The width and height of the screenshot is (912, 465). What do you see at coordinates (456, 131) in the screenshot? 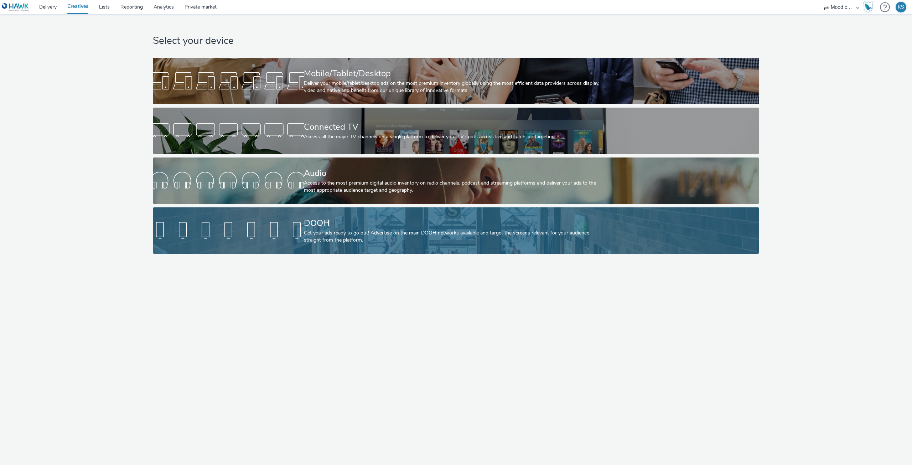
I see `a: Connected TVAccess all the major TV channels on a single platform to deliver your TV spots across...` at bounding box center [456, 131].